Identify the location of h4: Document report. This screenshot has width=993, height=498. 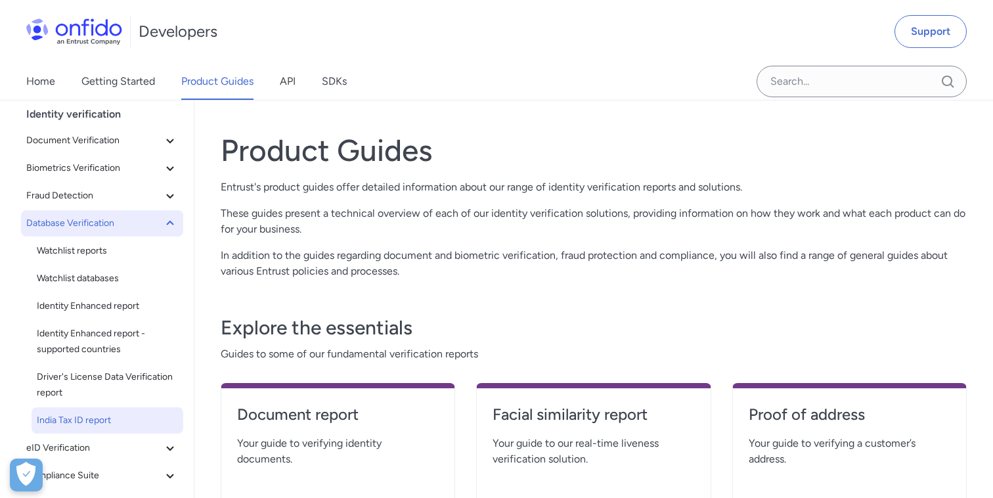
(338, 414).